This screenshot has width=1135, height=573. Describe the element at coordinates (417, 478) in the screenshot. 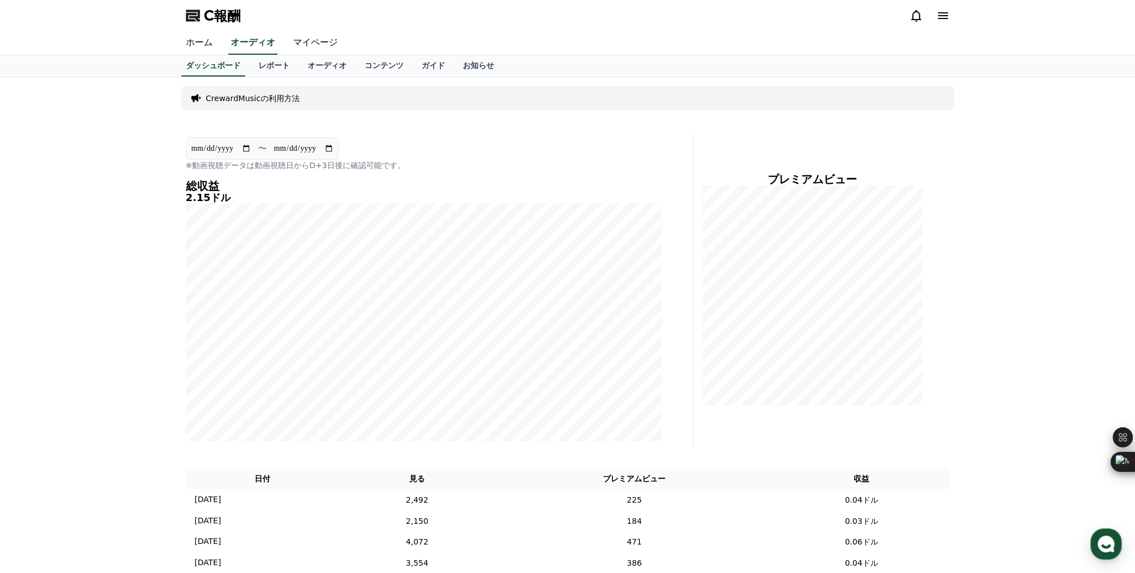

I see `font: 見る` at that location.